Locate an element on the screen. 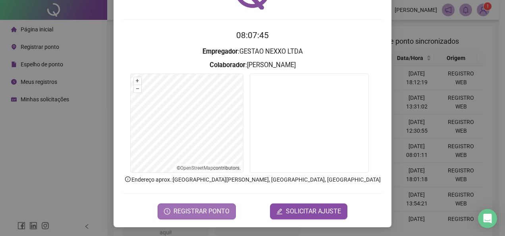  div: Open Intercom Messenger is located at coordinates (488, 218).